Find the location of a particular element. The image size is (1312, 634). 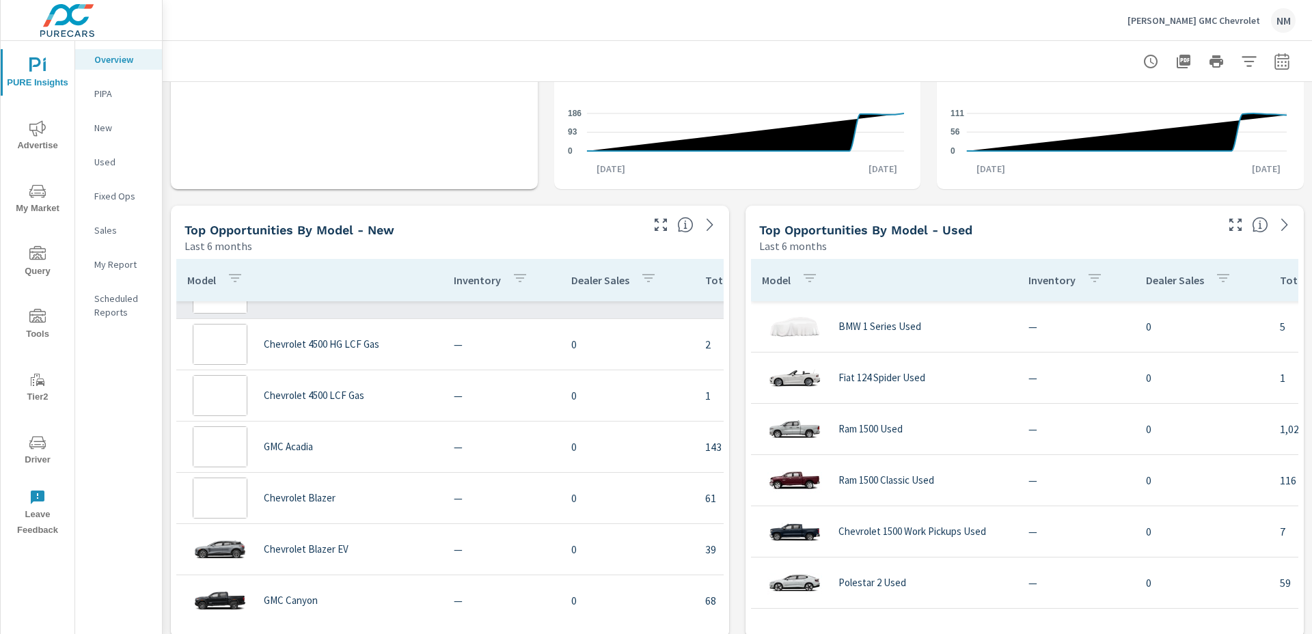

div: Sales is located at coordinates (118, 230).